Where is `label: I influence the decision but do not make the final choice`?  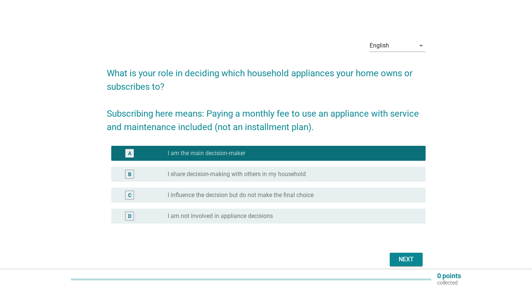
label: I influence the decision but do not make the final choice is located at coordinates (241, 195).